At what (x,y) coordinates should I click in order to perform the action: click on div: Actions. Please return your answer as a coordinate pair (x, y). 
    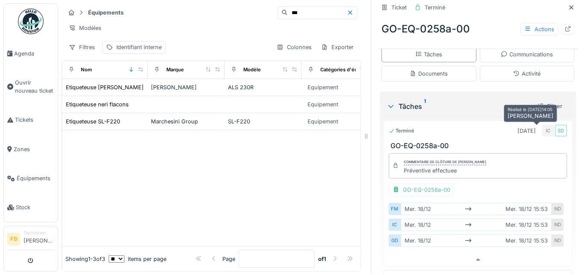
    Looking at the image, I should click on (539, 29).